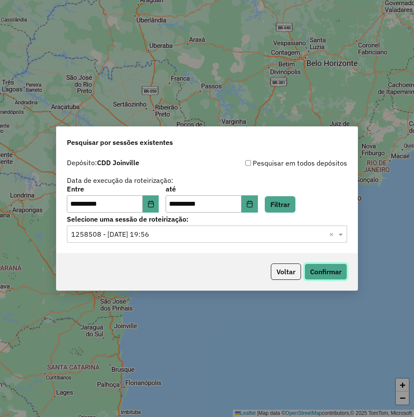 The image size is (414, 417). What do you see at coordinates (280, 205) in the screenshot?
I see `button: Filtrar` at bounding box center [280, 205].